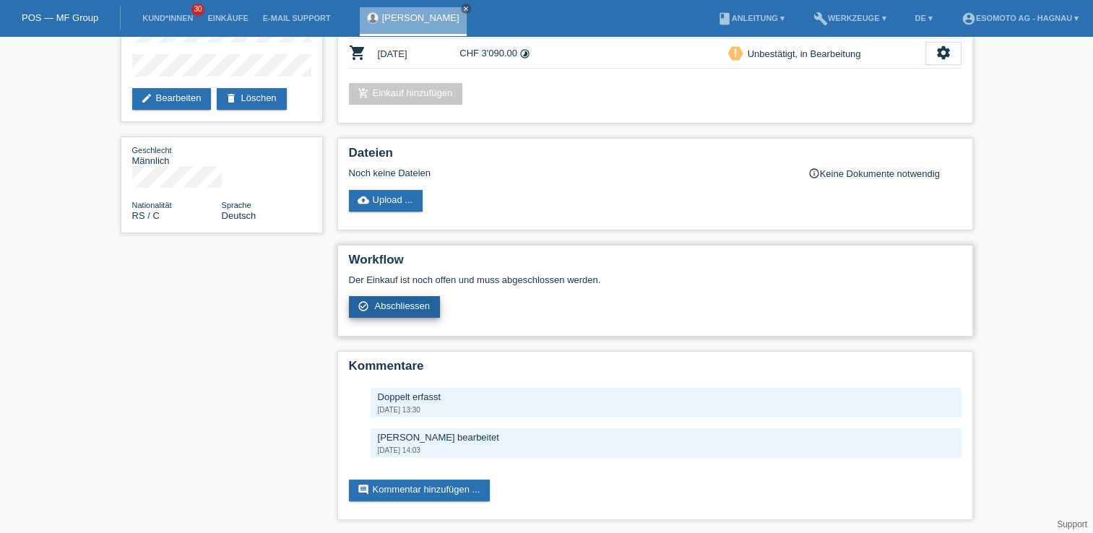 The height and width of the screenshot is (533, 1093). I want to click on span: Serbien / C / 29.03.1992, so click(146, 215).